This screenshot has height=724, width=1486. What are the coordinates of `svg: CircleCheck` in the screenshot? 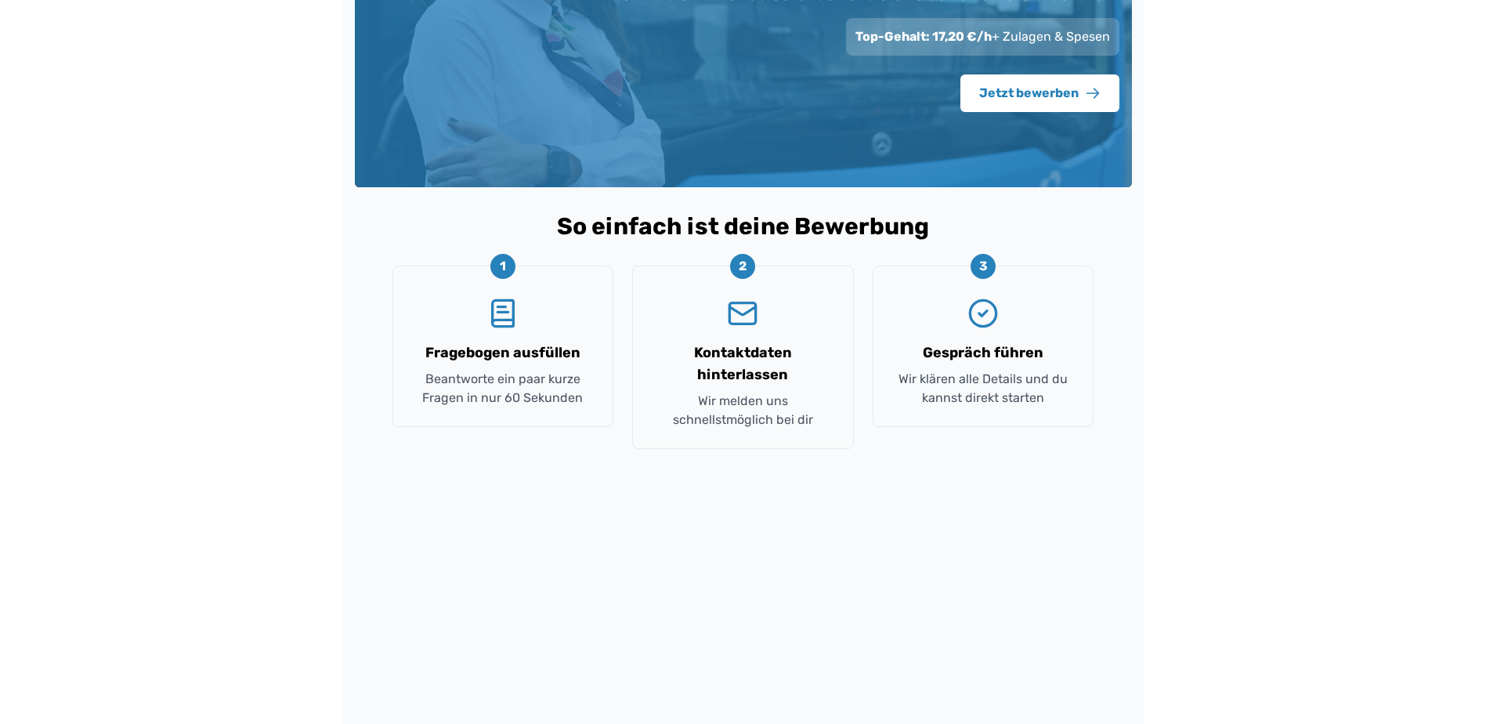 It's located at (983, 313).